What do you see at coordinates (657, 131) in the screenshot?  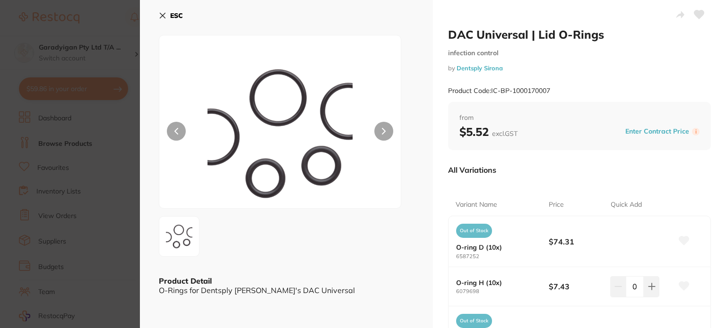 I see `button: Enter Contract Price` at bounding box center [657, 131].